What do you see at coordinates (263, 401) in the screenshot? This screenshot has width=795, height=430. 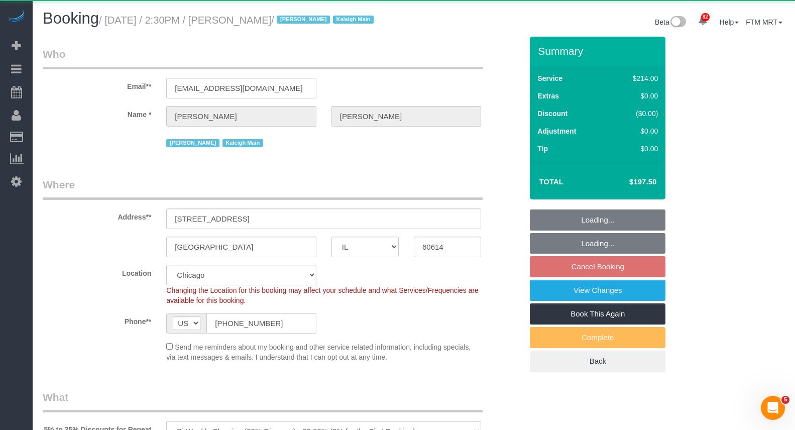 I see `legend: What` at bounding box center [263, 401].